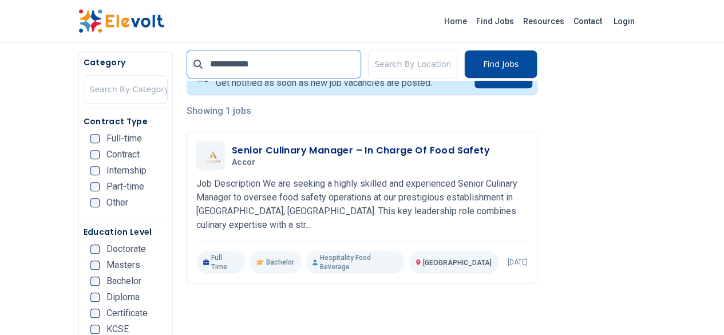 This screenshot has width=724, height=335. Describe the element at coordinates (117, 329) in the screenshot. I see `span: KCSE` at that location.